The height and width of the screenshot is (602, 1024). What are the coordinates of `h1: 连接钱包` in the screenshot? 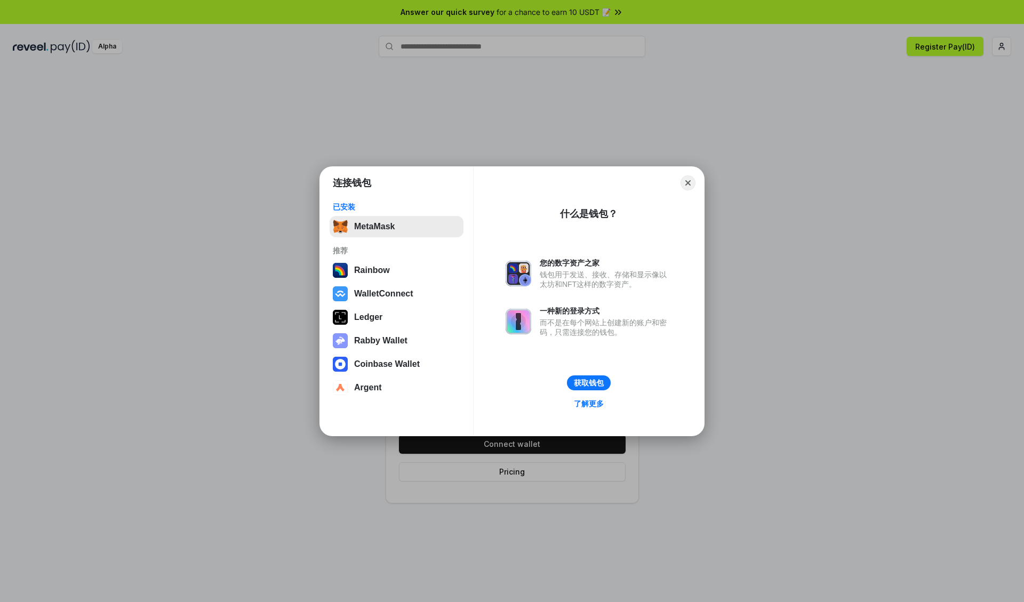 It's located at (352, 183).